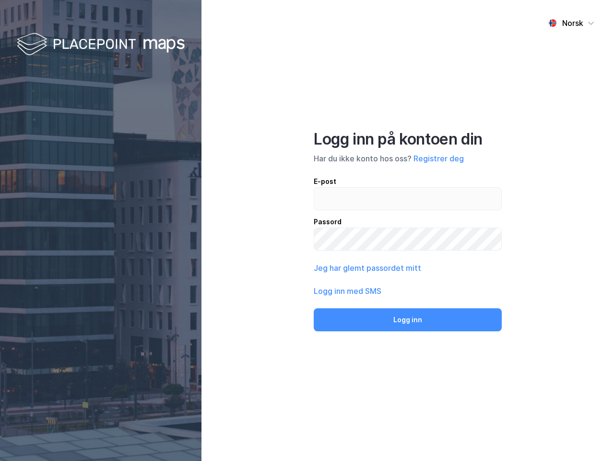 The image size is (614, 461). I want to click on button: Logg inn med SMS, so click(347, 291).